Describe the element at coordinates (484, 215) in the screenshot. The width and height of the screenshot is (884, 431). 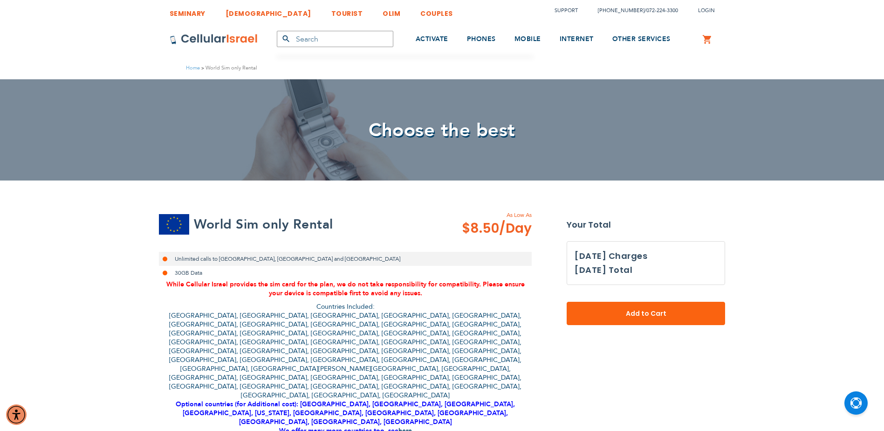
I see `span: As Low As` at that location.